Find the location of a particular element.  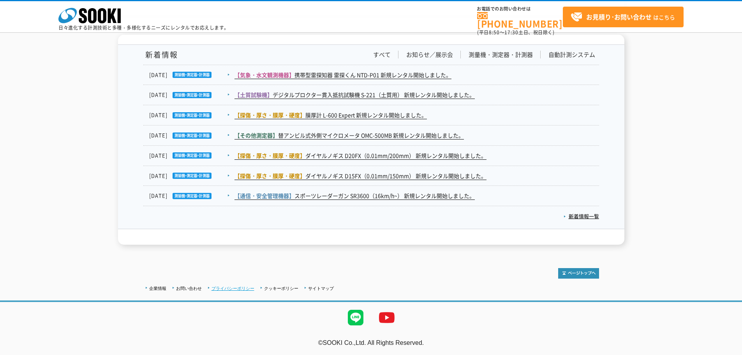

span: 【その他測定器】 is located at coordinates (256, 135).